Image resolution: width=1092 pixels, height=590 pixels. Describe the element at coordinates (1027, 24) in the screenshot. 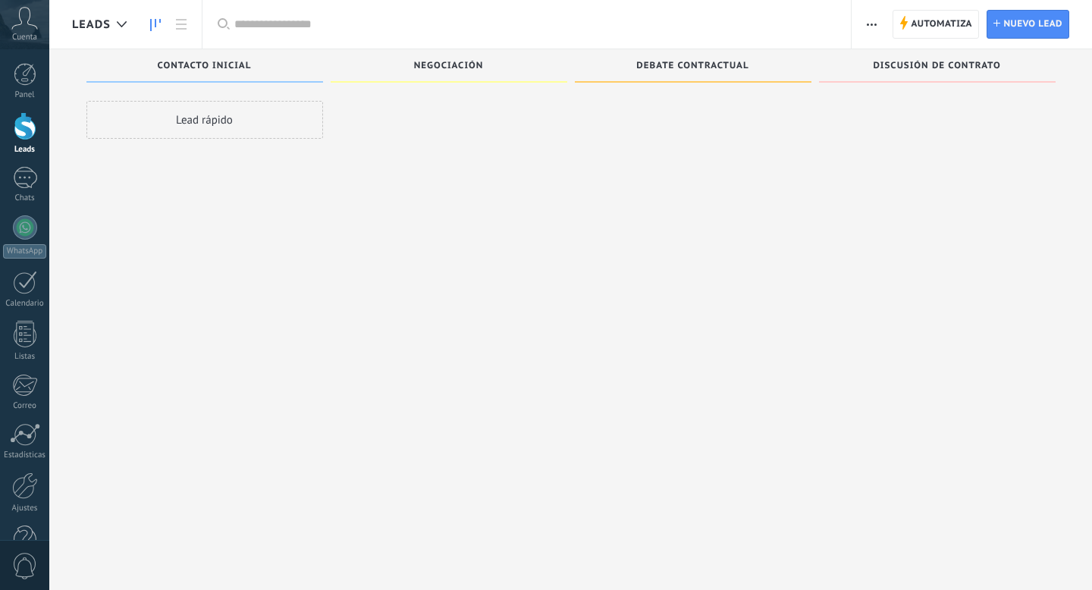

I see `a: Nuevo lead` at that location.